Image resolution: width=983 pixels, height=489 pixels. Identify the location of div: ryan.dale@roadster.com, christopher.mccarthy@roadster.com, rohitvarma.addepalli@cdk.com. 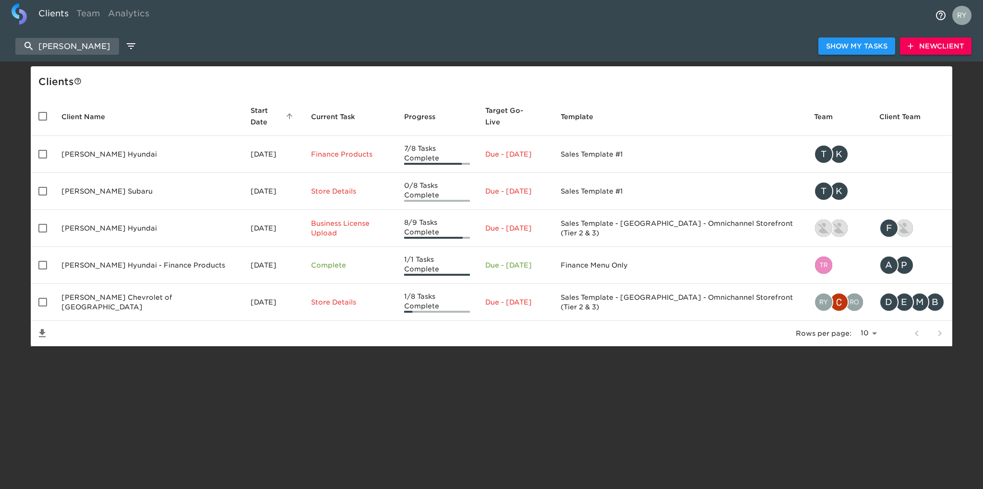
(839, 302).